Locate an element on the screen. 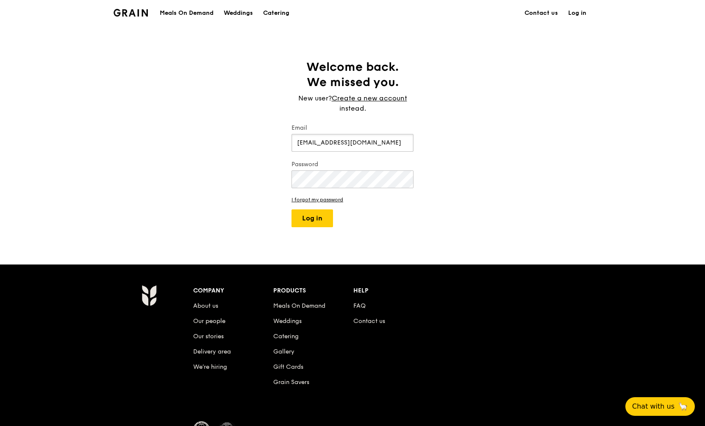  a: Create a new account is located at coordinates (369, 98).